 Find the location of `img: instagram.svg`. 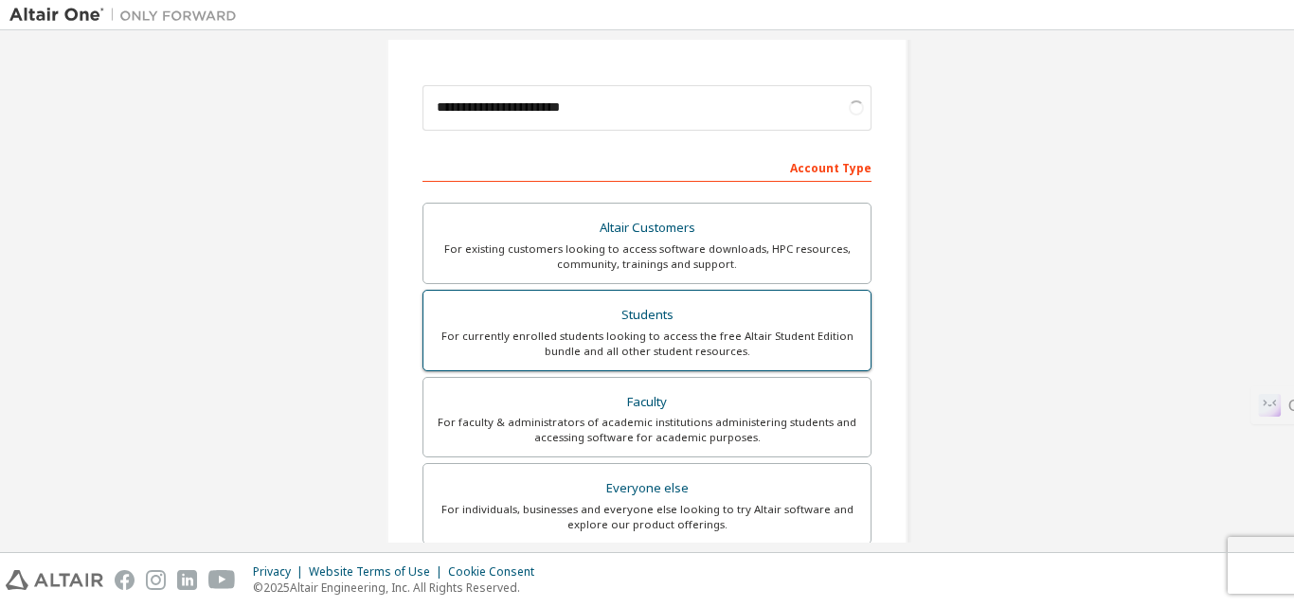

img: instagram.svg is located at coordinates (155, 580).